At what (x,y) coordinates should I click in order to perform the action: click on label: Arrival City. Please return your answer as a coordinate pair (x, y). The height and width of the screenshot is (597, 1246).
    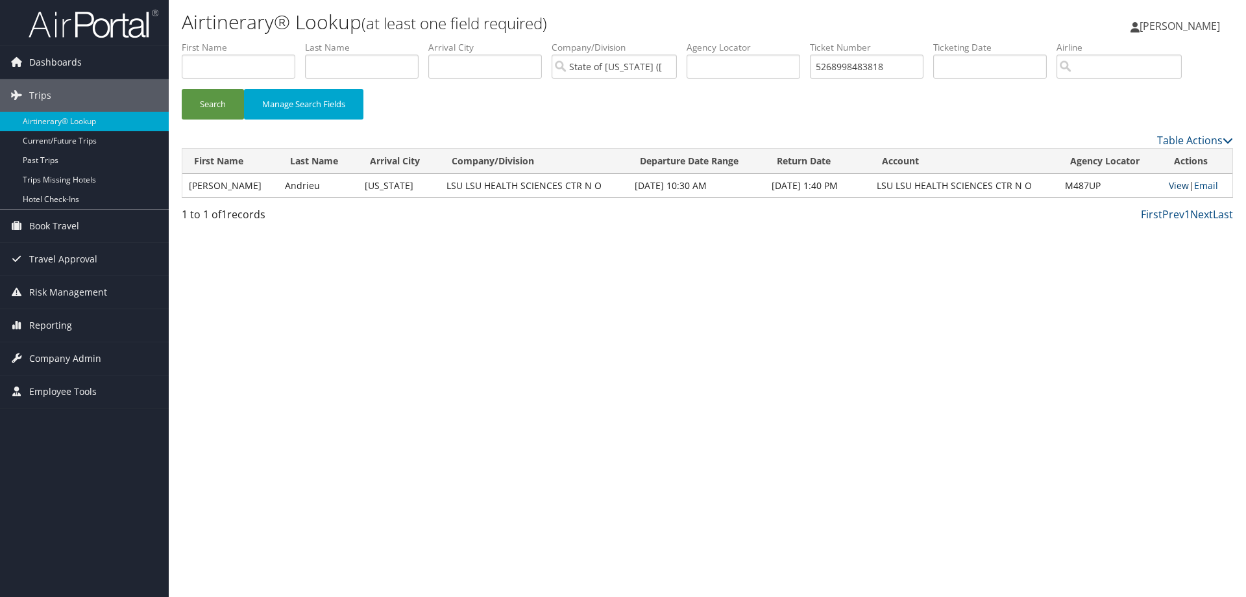
    Looking at the image, I should click on (490, 47).